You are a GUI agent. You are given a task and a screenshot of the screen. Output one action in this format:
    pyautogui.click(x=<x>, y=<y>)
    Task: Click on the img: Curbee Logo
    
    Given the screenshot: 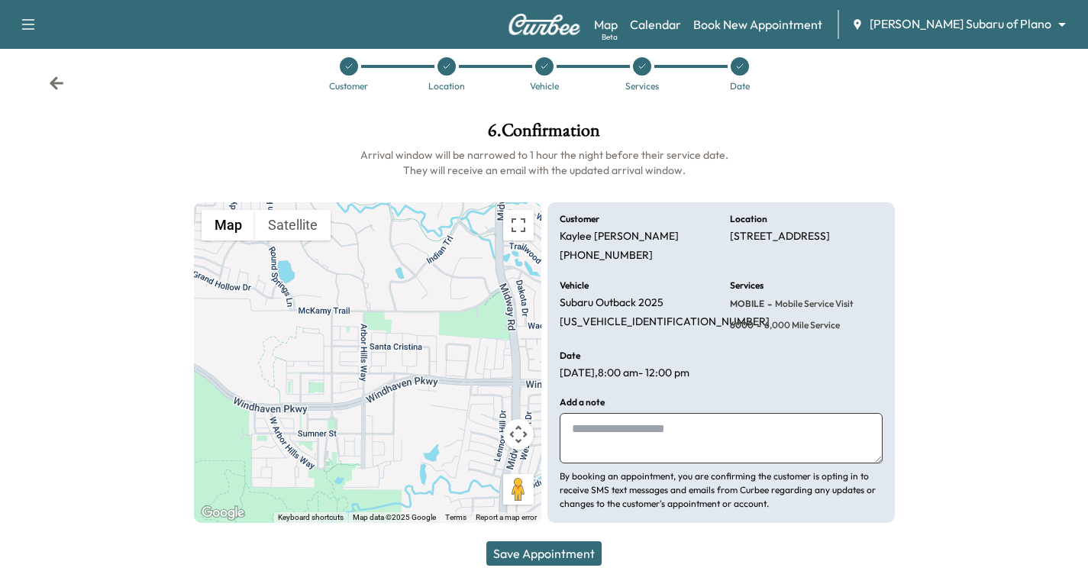 What is the action you would take?
    pyautogui.click(x=545, y=24)
    